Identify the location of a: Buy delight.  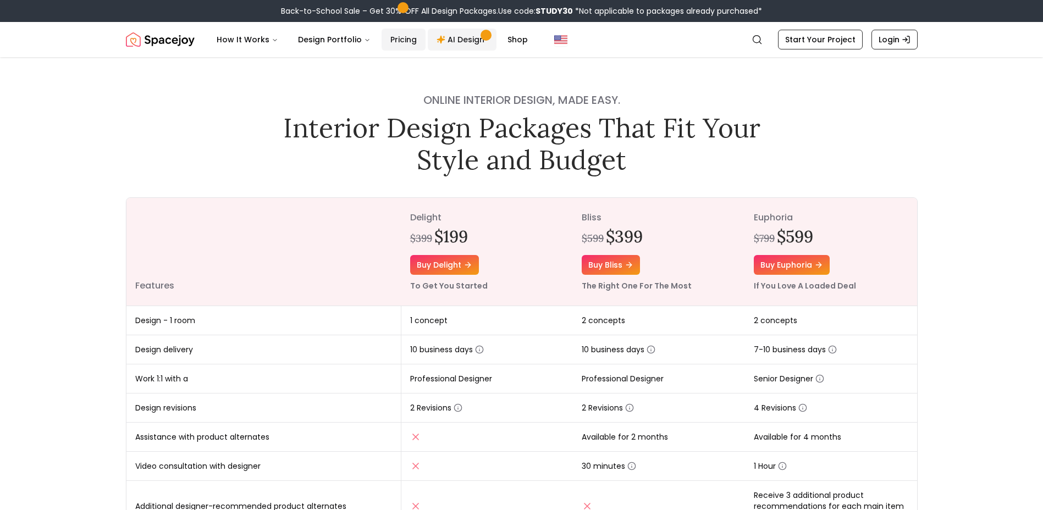
(444, 265).